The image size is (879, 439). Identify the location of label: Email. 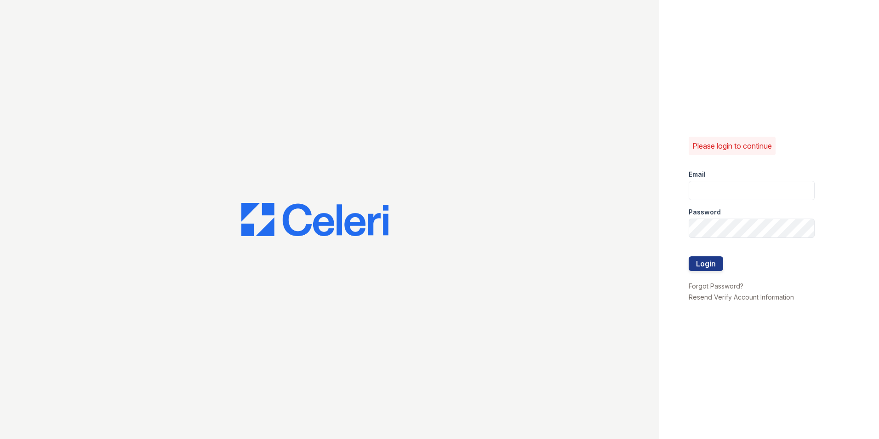
(697, 174).